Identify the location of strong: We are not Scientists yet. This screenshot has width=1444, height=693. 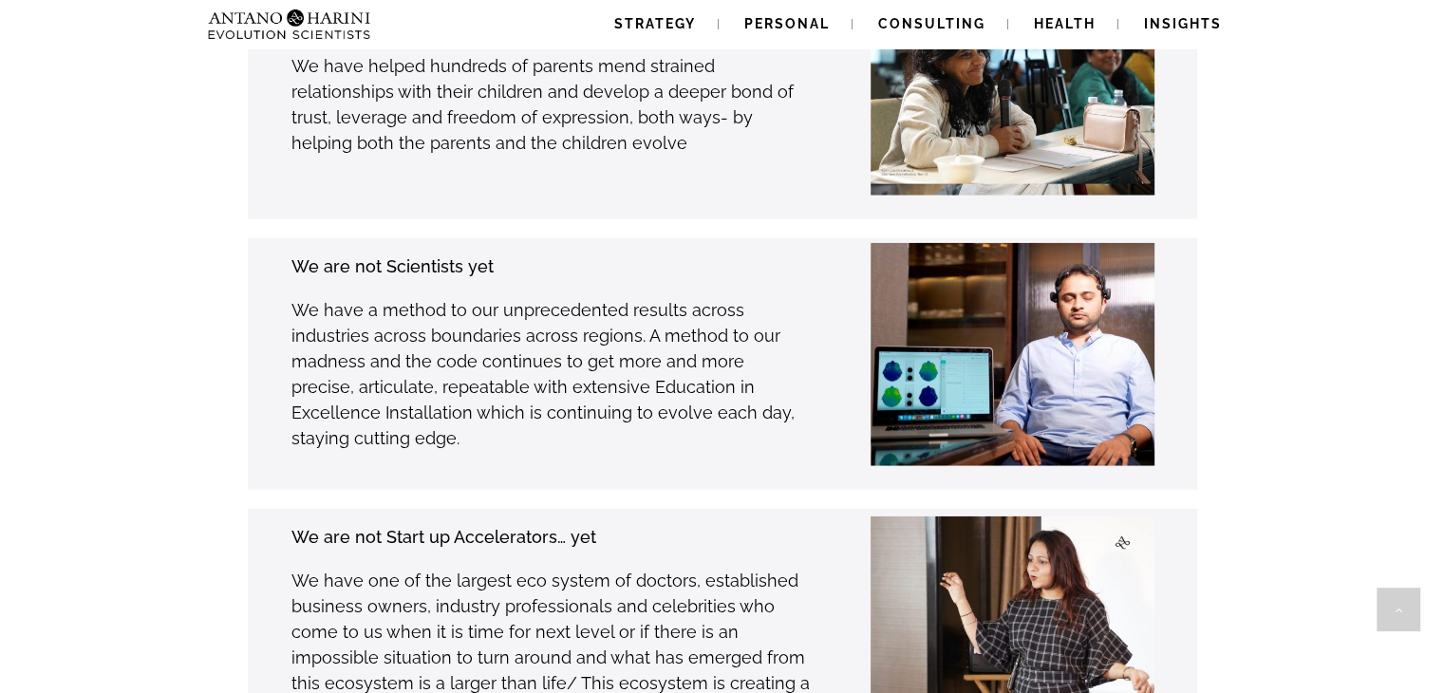
(392, 266).